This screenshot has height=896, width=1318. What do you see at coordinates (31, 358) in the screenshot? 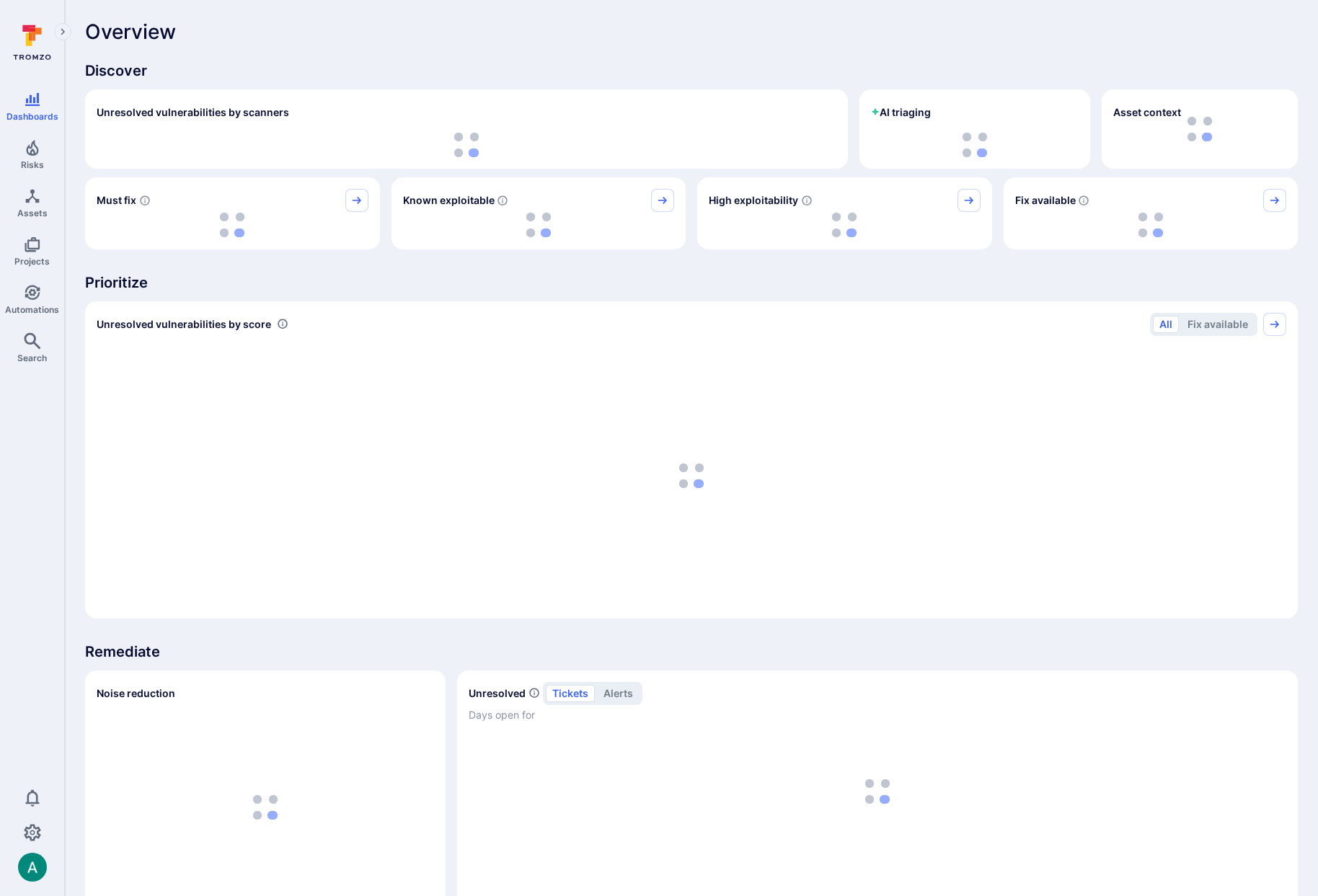
I see `span: Search` at bounding box center [31, 358].